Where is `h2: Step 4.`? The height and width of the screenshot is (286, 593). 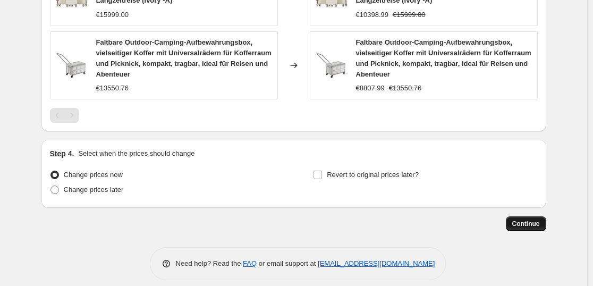 h2: Step 4. is located at coordinates (62, 154).